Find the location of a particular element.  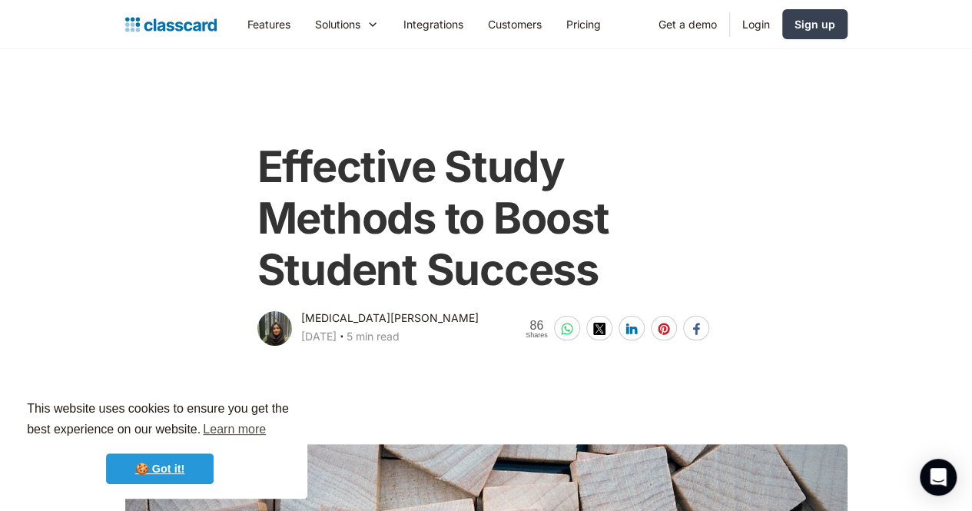

a: Pricing is located at coordinates (583, 24).